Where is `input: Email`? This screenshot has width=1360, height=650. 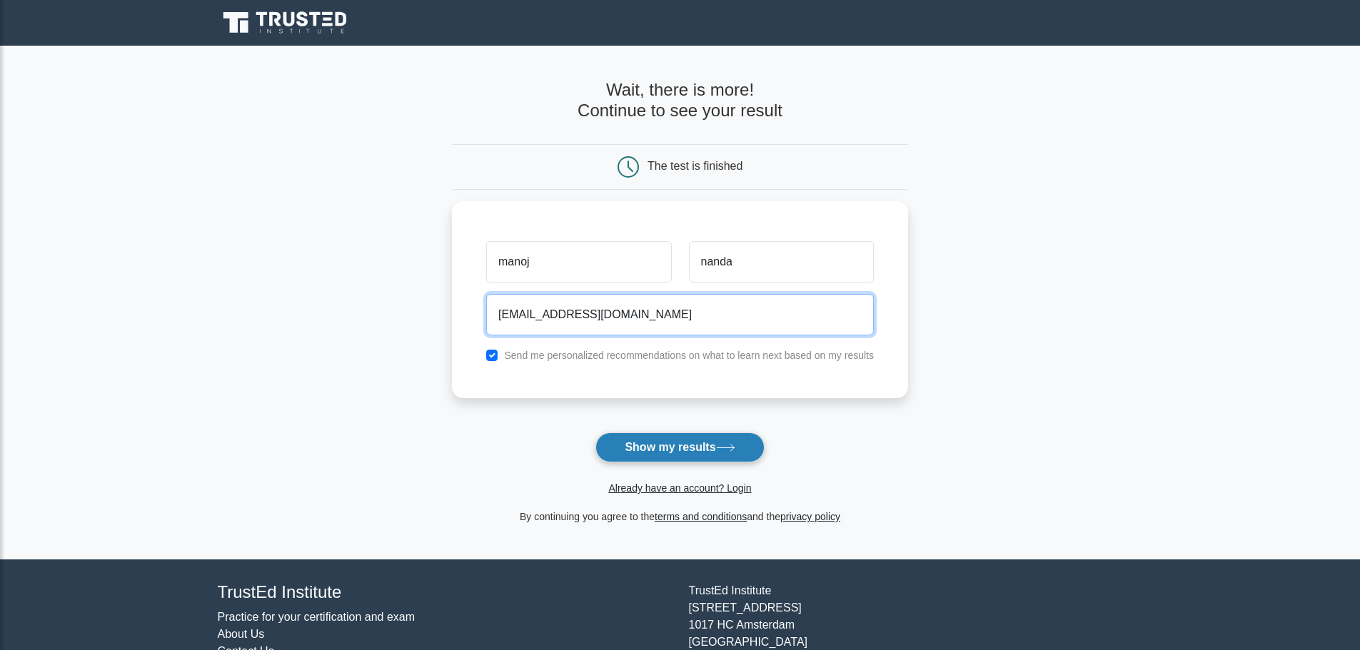 input: Email is located at coordinates (679, 315).